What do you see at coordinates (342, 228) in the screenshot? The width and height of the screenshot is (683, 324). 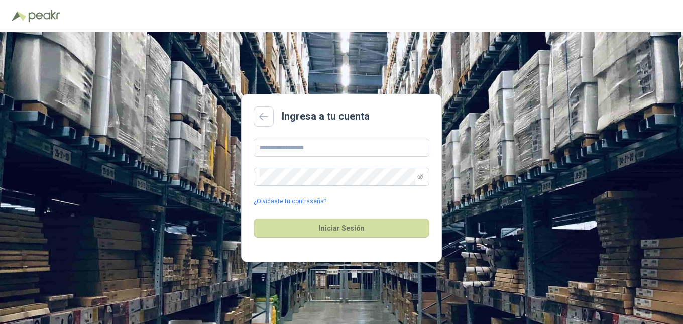 I see `button: Iniciar Sesión` at bounding box center [342, 228].